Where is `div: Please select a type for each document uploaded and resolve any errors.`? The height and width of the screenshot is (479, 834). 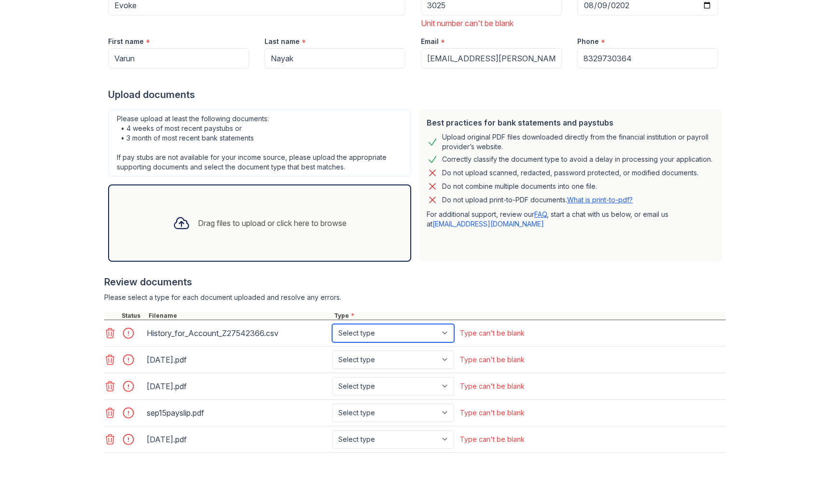
div: Please select a type for each document uploaded and resolve any errors. is located at coordinates (415, 297).